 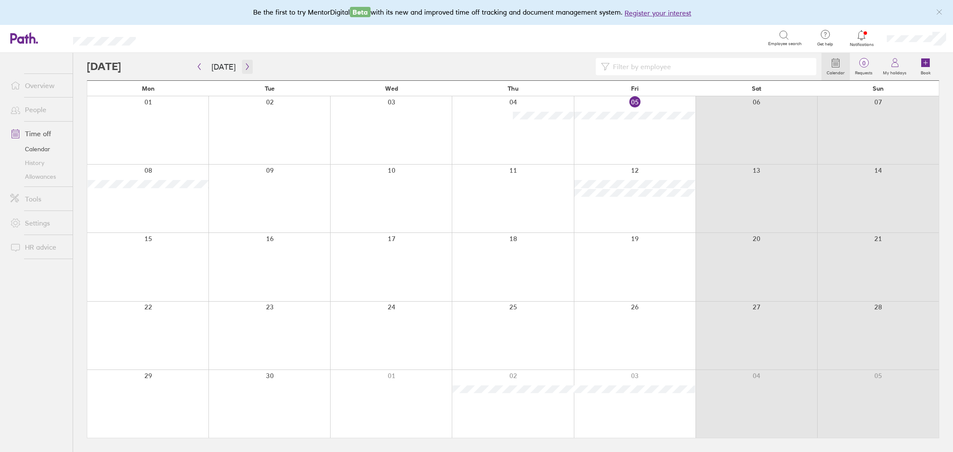 I want to click on a: Notifications, so click(x=861, y=38).